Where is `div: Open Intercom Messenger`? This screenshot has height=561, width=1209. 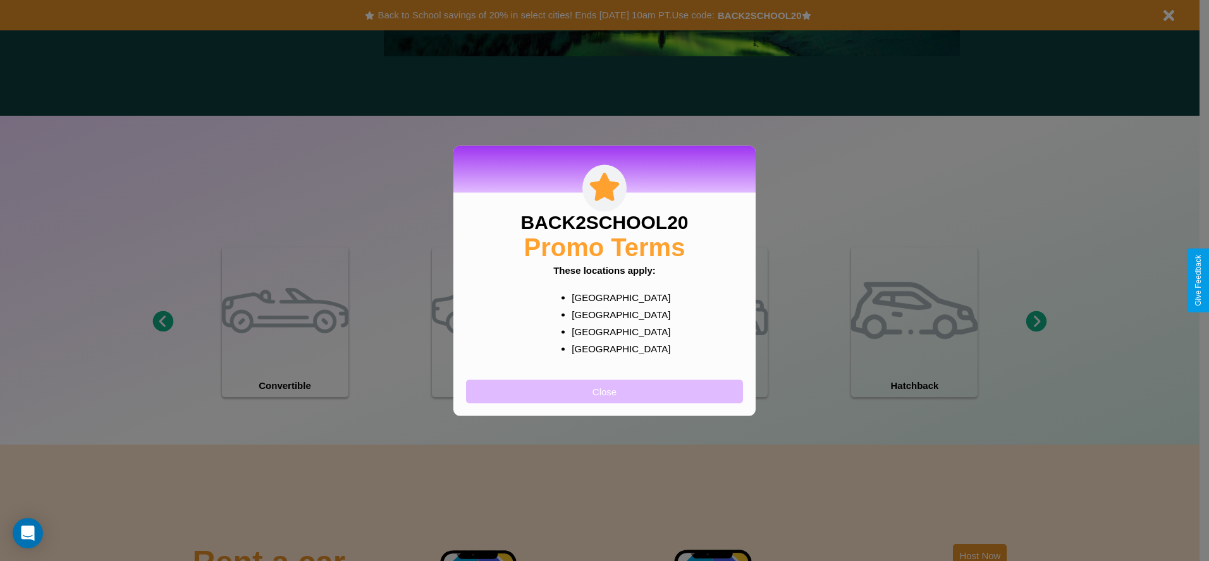 div: Open Intercom Messenger is located at coordinates (28, 533).